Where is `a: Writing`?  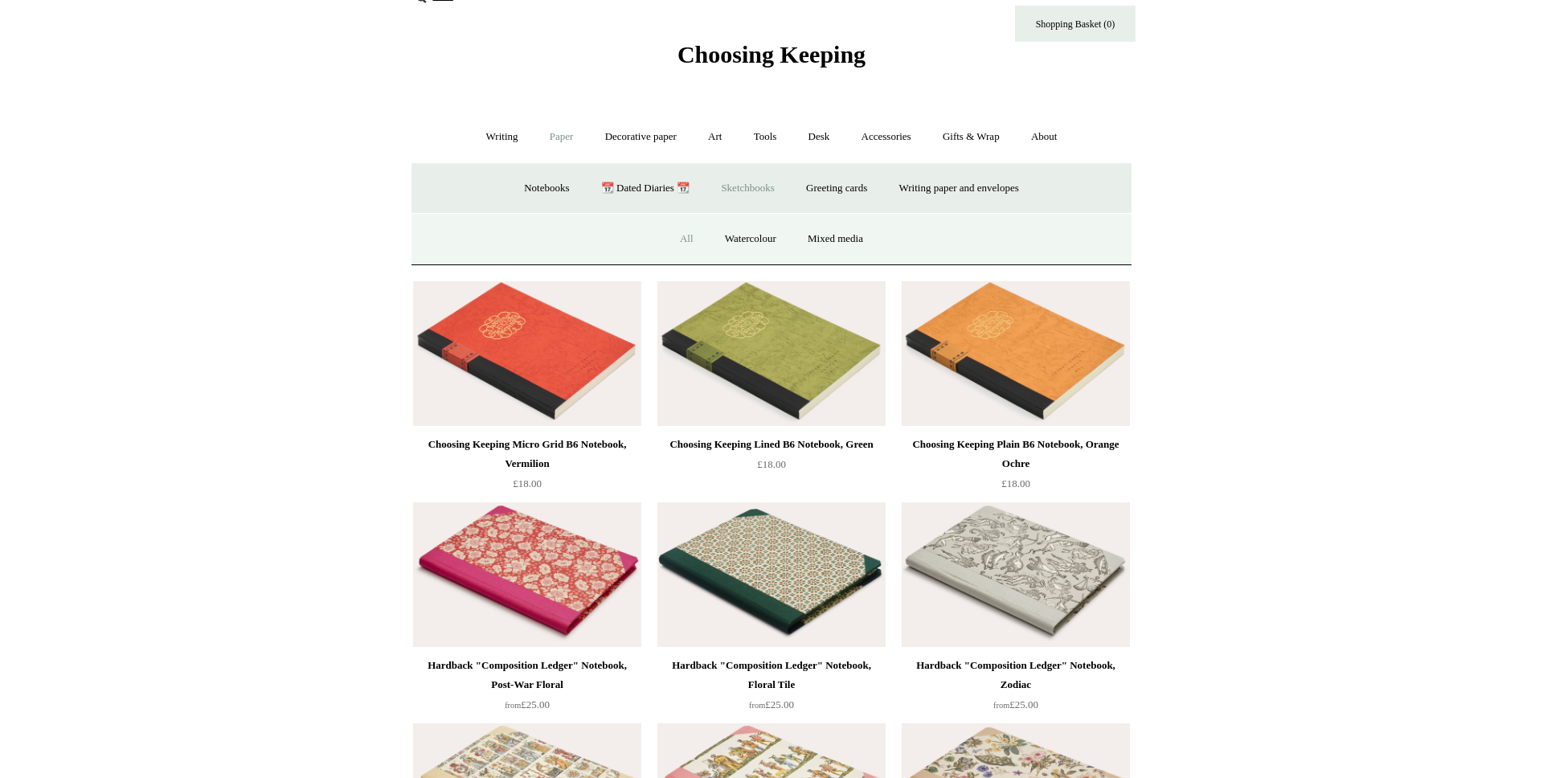
a: Writing is located at coordinates (502, 137).